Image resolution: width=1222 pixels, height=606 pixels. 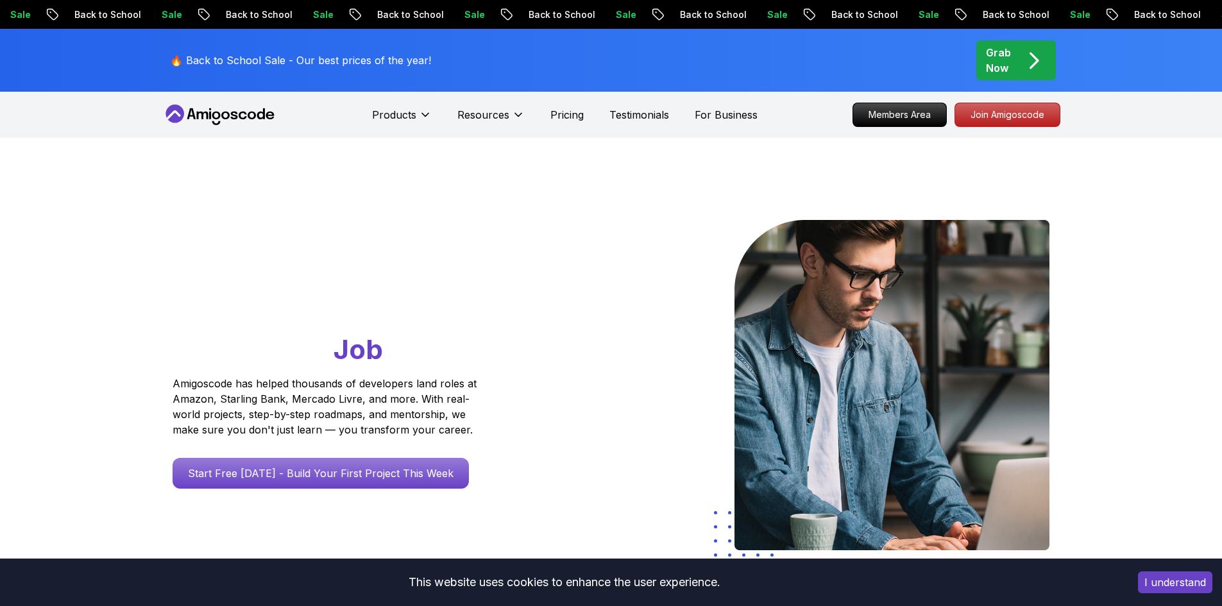 What do you see at coordinates (1007, 115) in the screenshot?
I see `p: Join Amigoscode` at bounding box center [1007, 115].